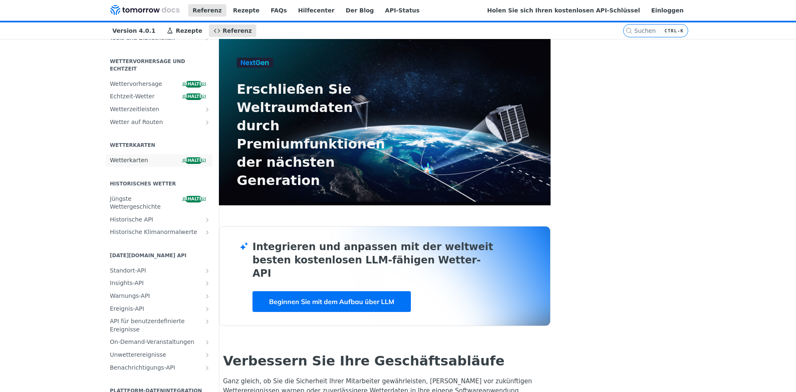 Image resolution: width=796 pixels, height=392 pixels. I want to click on button: Unterseiten für On-Demand-Events anzeigen, so click(207, 342).